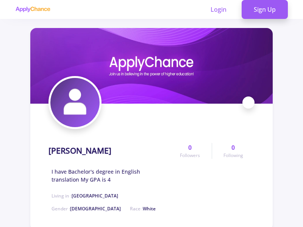 The height and width of the screenshot is (227, 303). Describe the element at coordinates (143, 208) in the screenshot. I see `span: Race :` at that location.